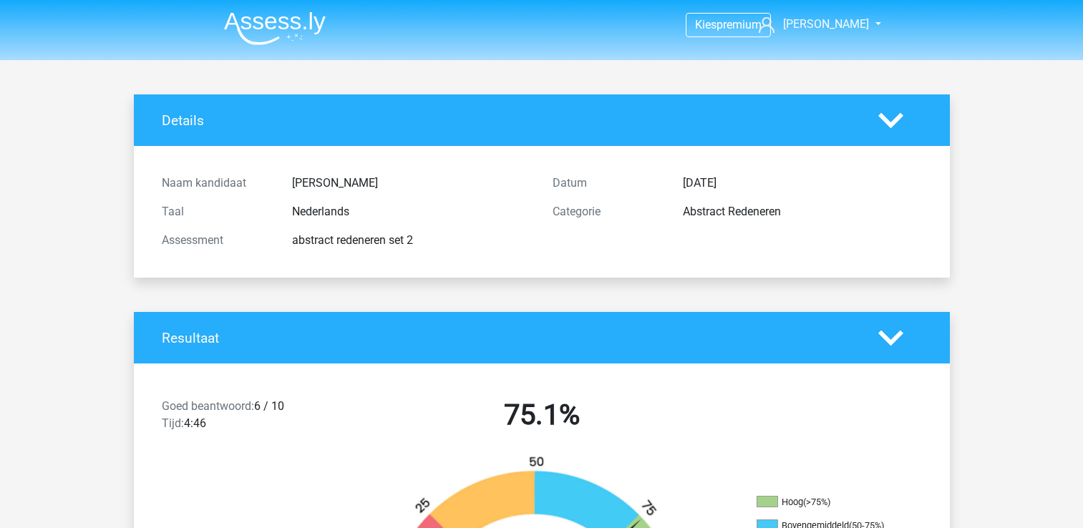 The width and height of the screenshot is (1083, 528). I want to click on h4: Details, so click(509, 120).